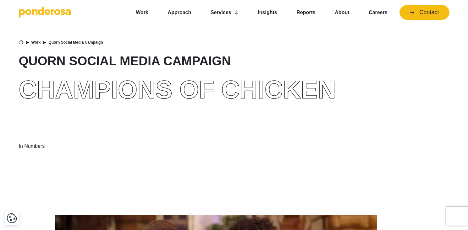 The image size is (468, 230). What do you see at coordinates (224, 13) in the screenshot?
I see `a: Services` at bounding box center [224, 13].